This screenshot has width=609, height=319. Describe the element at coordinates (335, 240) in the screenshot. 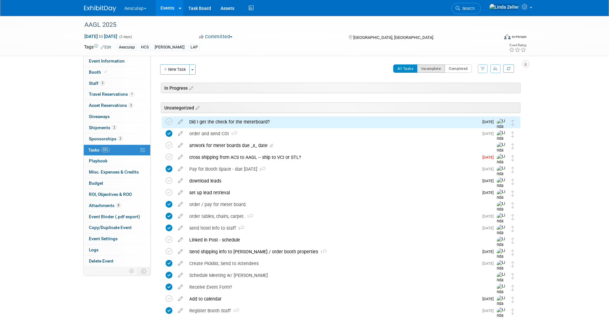

I see `div: Linked in Post - schedule` at that location.